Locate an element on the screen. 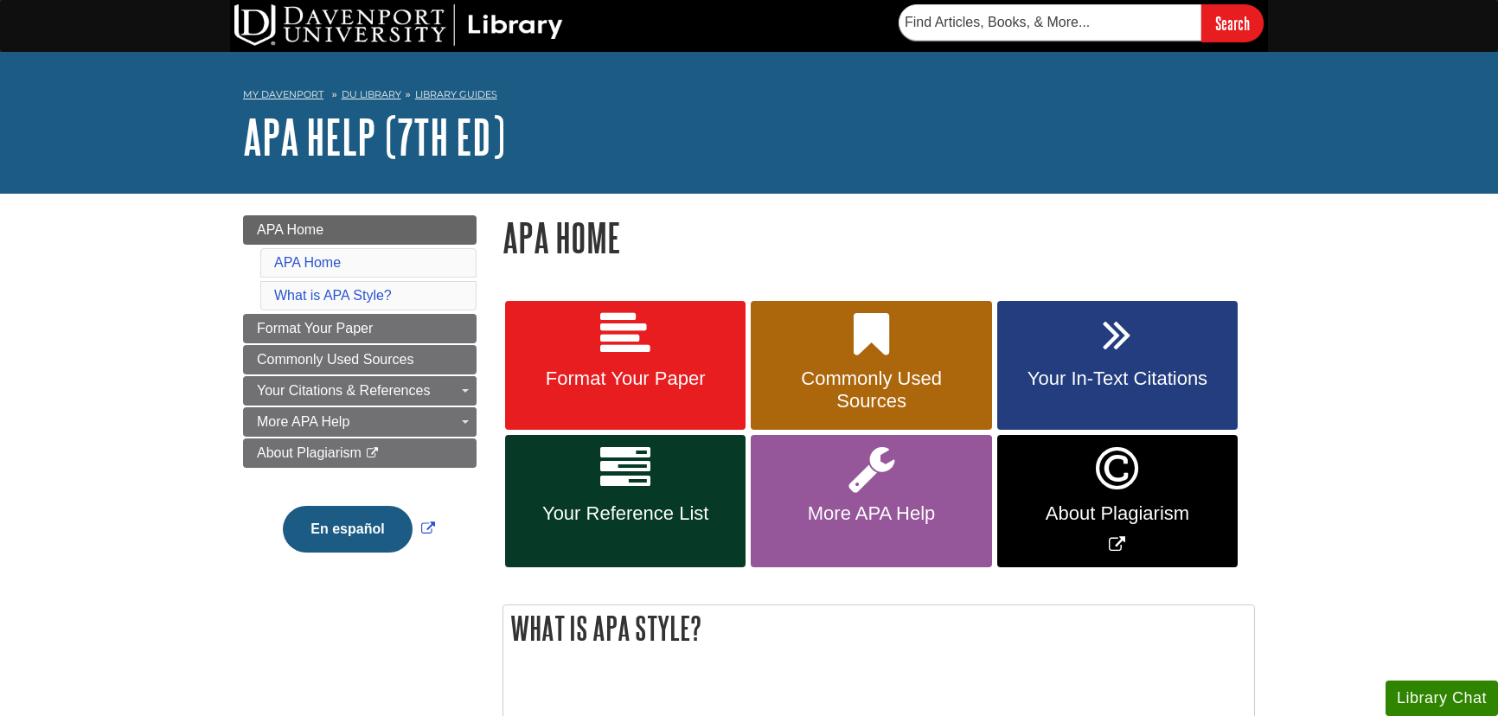 This screenshot has width=1498, height=716. input: Find Articles, Books, & More... is located at coordinates (1050, 22).